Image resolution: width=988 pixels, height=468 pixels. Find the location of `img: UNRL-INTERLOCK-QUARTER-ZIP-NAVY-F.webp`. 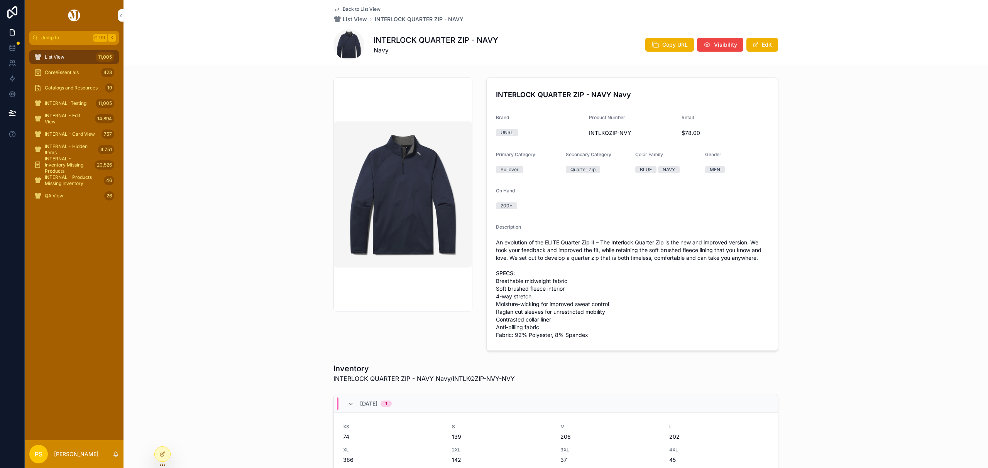

img: UNRL-INTERLOCK-QUARTER-ZIP-NAVY-F.webp is located at coordinates (403, 194).